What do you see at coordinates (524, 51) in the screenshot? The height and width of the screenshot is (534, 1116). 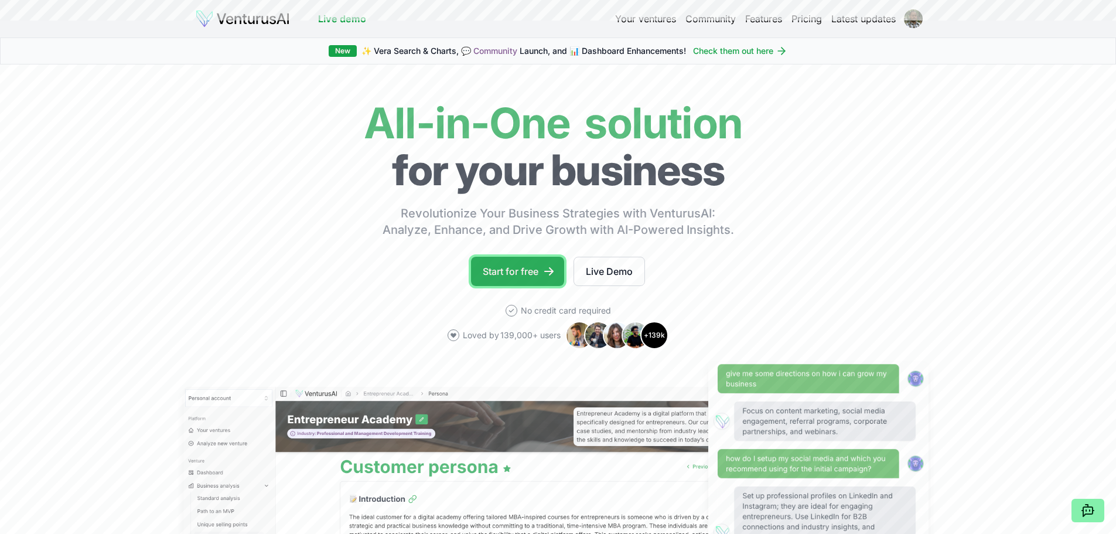 I see `span: ✨ Vera Search & Charts, 💬 Launch, and 📊 Dashboard Enhancements!` at bounding box center [524, 51].